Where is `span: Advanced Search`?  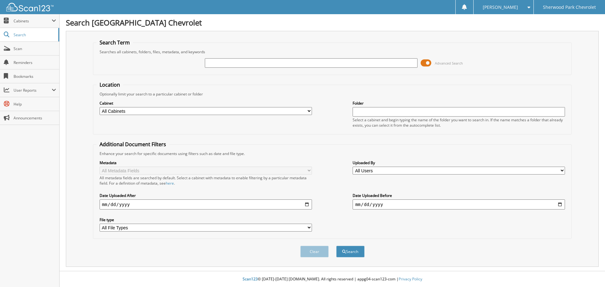 span: Advanced Search is located at coordinates (449, 63).